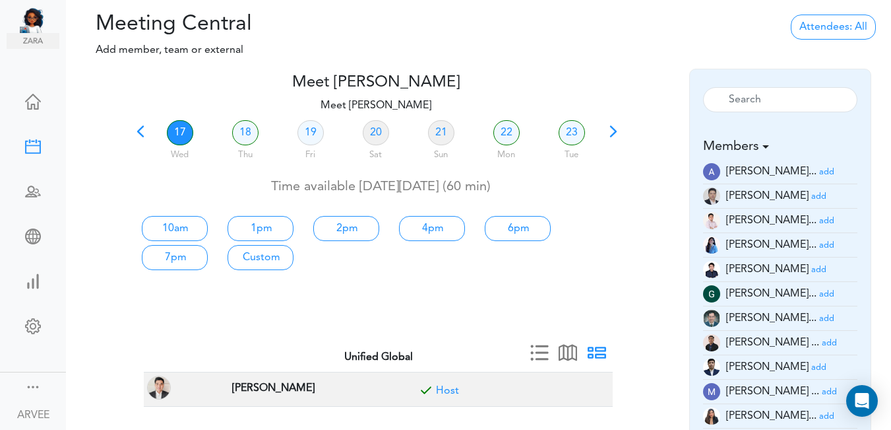 Image resolution: width=891 pixels, height=430 pixels. I want to click on div: Thu, so click(245, 152).